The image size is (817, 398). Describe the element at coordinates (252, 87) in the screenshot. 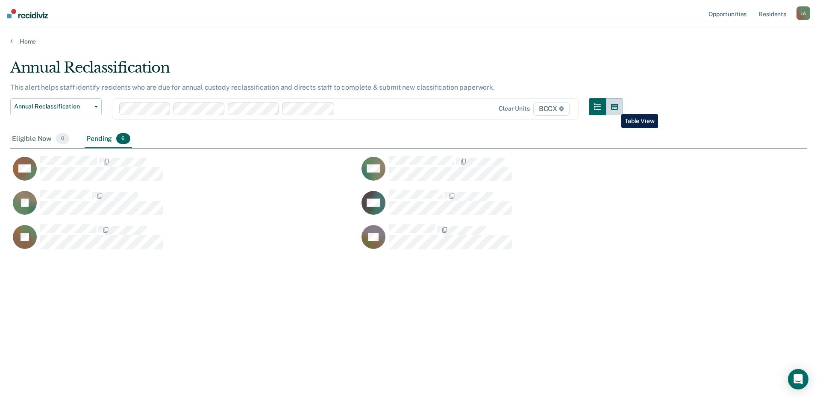

I see `p: This alert helps staff identify residents who are due for annual custody reclassification and dir...` at that location.